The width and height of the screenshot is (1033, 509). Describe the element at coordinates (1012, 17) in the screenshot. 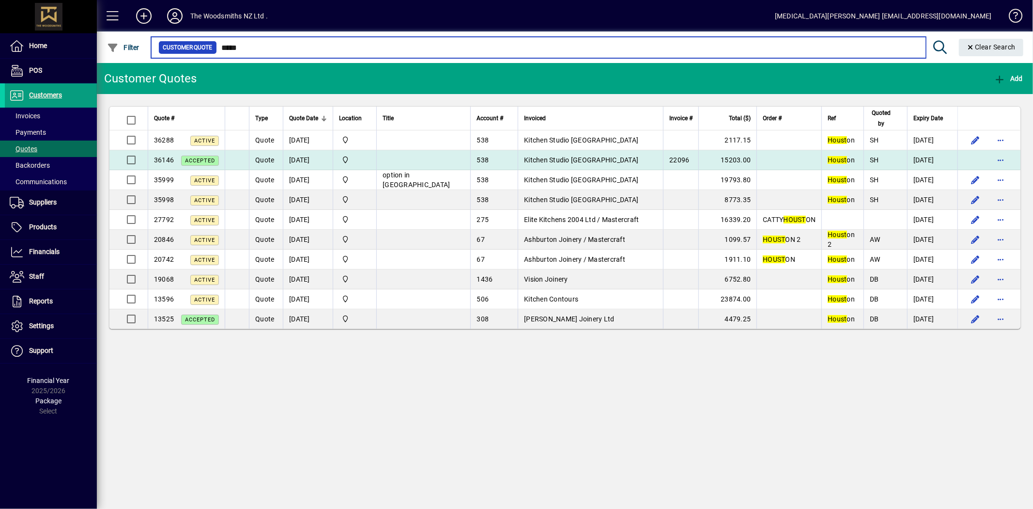

I see `a: Knowledge Base` at that location.